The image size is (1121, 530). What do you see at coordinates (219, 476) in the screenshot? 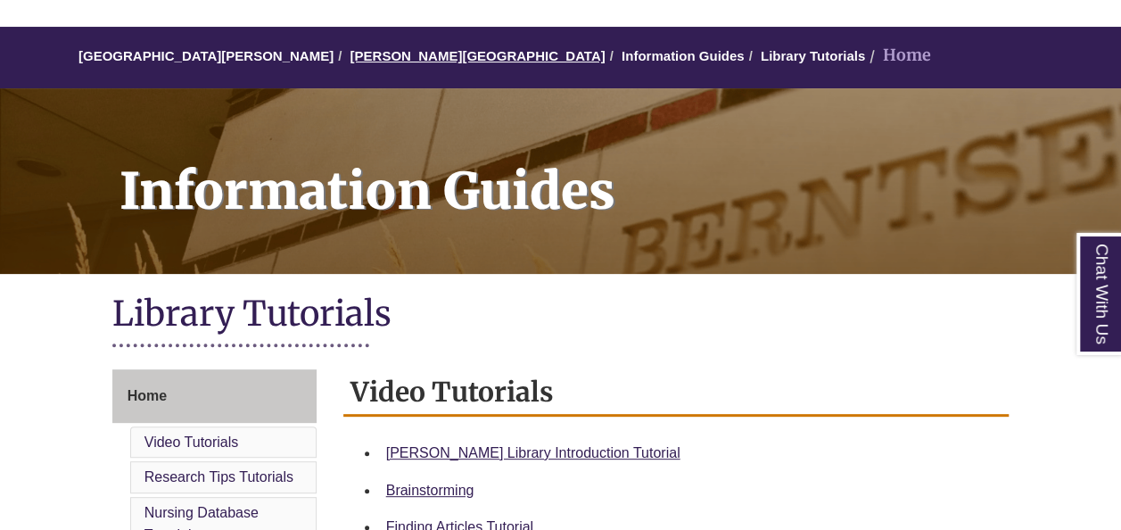
I see `a: Research Tips Tutorials` at bounding box center [219, 476].